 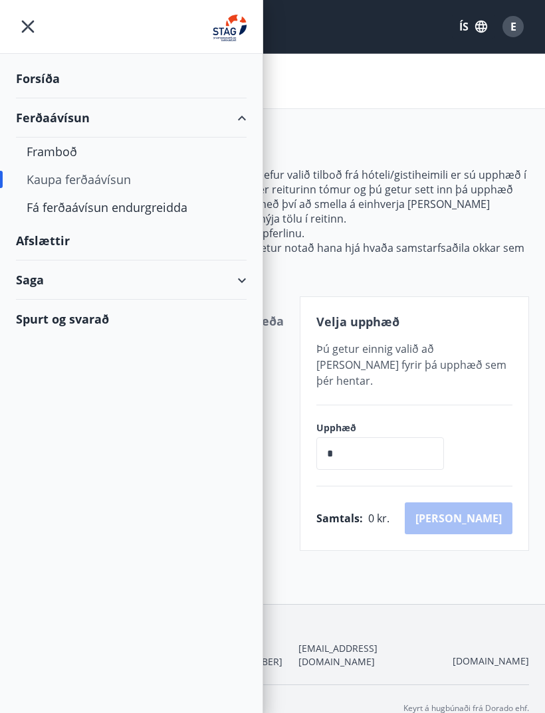 I want to click on span: Samtals :, so click(x=339, y=518).